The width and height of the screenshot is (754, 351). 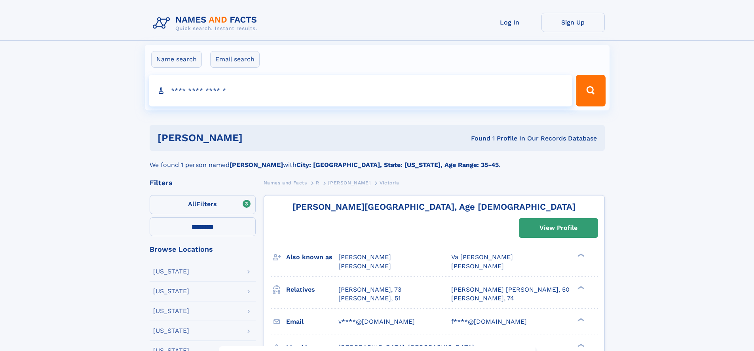 I want to click on h3: Also known as, so click(x=312, y=257).